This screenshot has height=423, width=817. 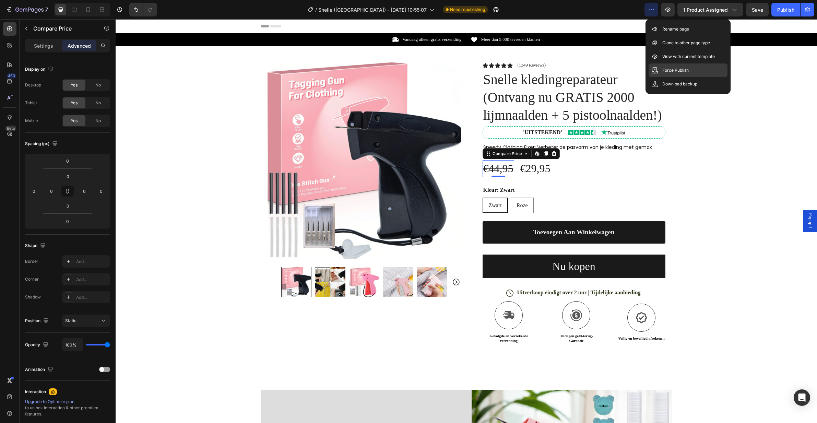 What do you see at coordinates (35, 392) in the screenshot?
I see `div: Interaction` at bounding box center [35, 392].